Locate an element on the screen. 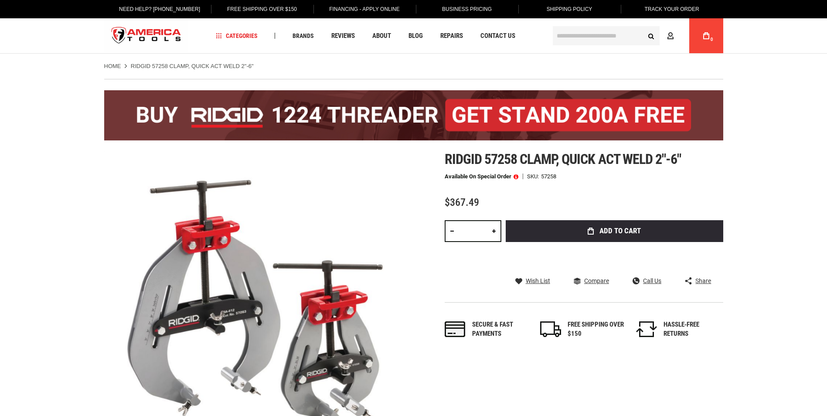  button: Add to Cart is located at coordinates (614, 231).